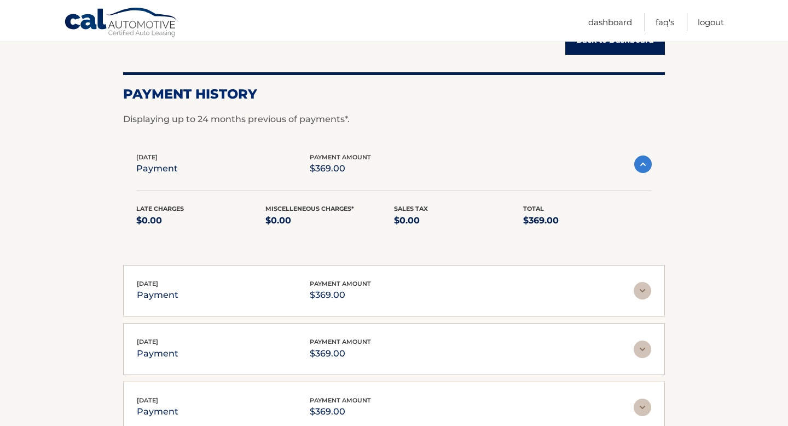 This screenshot has width=788, height=426. What do you see at coordinates (394, 94) in the screenshot?
I see `h2: Payment History` at bounding box center [394, 94].